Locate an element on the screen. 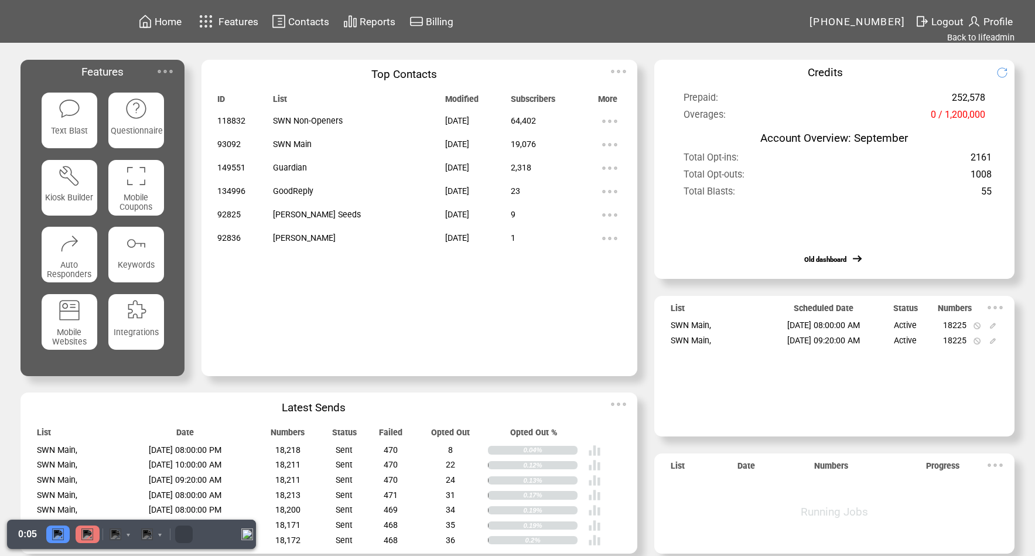 Image resolution: width=1035 pixels, height=556 pixels. span: Mobile Websites is located at coordinates (69, 337).